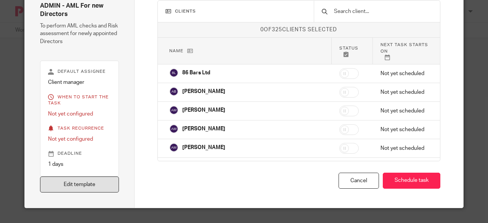 Image resolution: width=488 pixels, height=223 pixels. Describe the element at coordinates (79, 72) in the screenshot. I see `p: Default assignee` at that location.